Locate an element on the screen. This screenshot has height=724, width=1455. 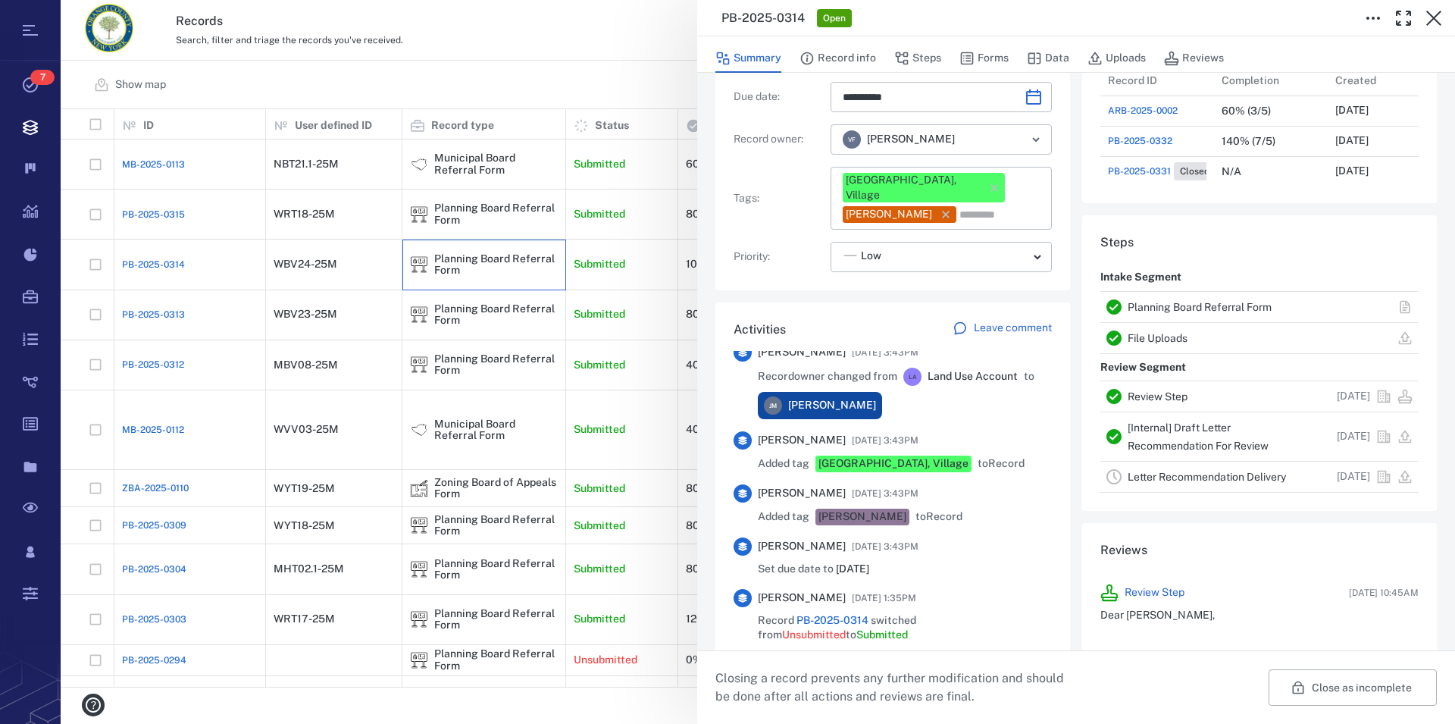
a: PB-2025-0314 is located at coordinates (832, 620).